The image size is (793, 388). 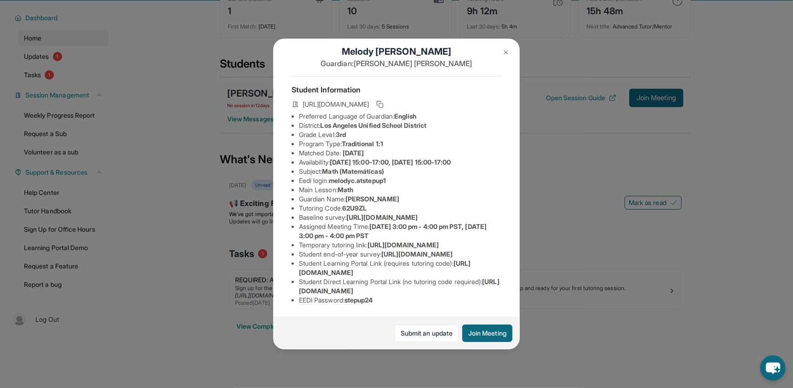 I want to click on span: 62U9ZL, so click(x=354, y=208).